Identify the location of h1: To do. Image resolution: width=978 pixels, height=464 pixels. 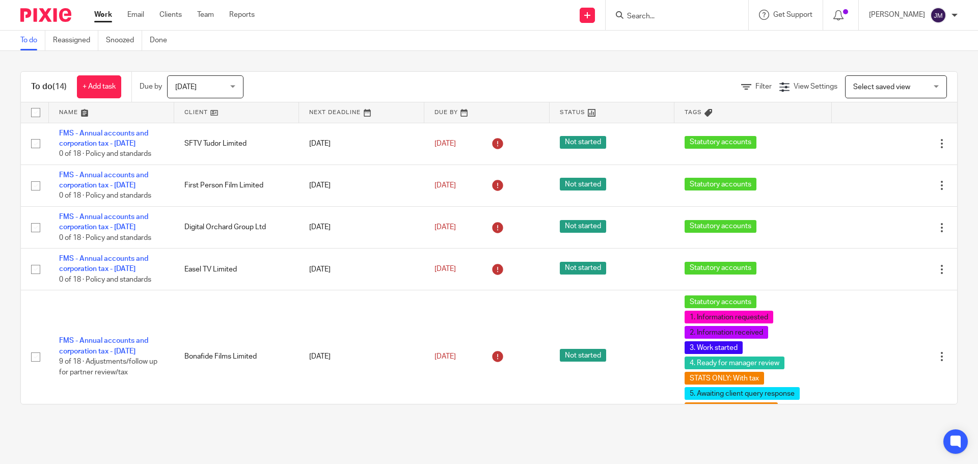
(49, 87).